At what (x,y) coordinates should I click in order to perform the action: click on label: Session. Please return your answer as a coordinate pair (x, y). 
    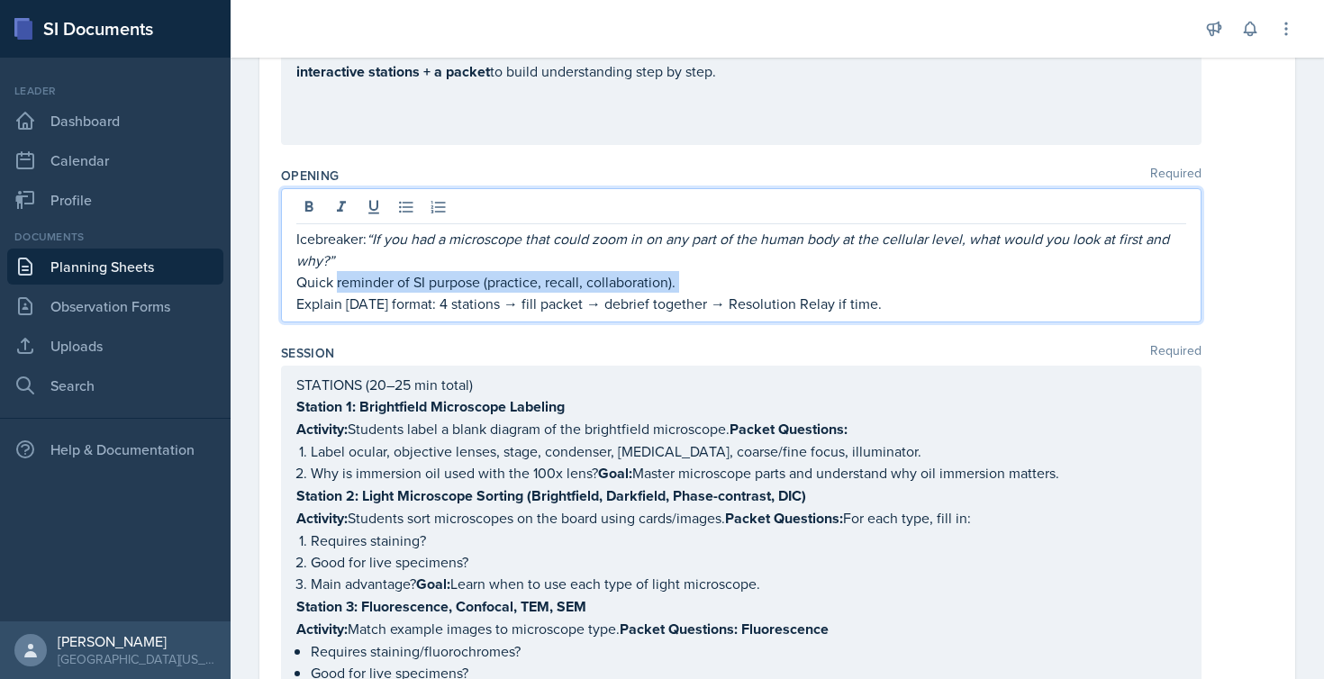
    Looking at the image, I should click on (307, 353).